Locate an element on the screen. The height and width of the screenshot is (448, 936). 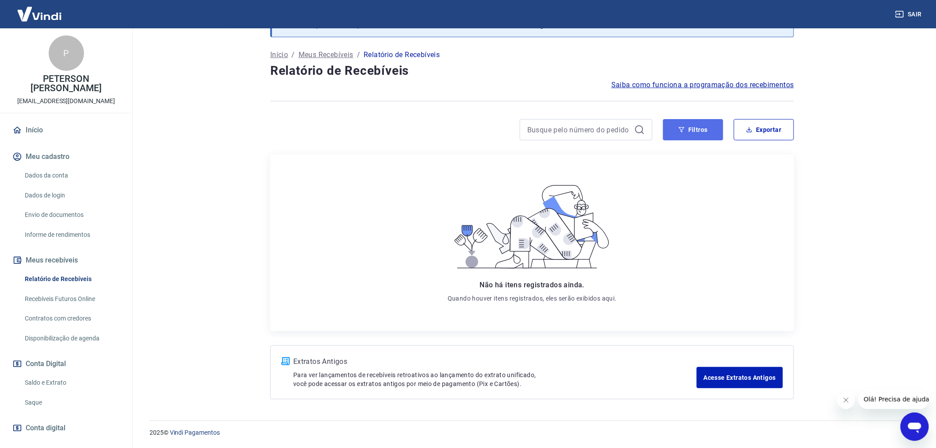
span: Saiba como funciona a programação dos recebimentos is located at coordinates (702, 85).